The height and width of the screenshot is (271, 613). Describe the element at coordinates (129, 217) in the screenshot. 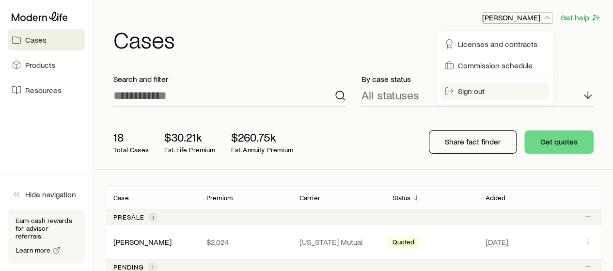

I see `p: Presale` at that location.